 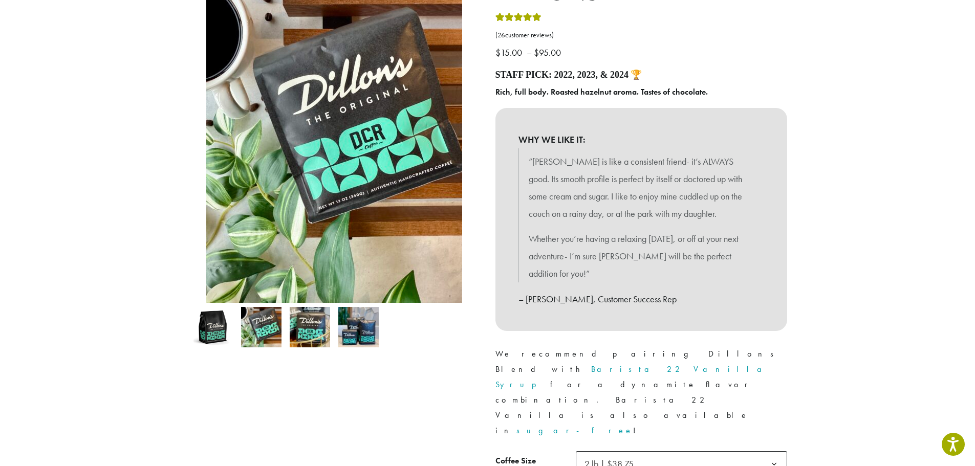 I want to click on img: Dillons, so click(x=212, y=327).